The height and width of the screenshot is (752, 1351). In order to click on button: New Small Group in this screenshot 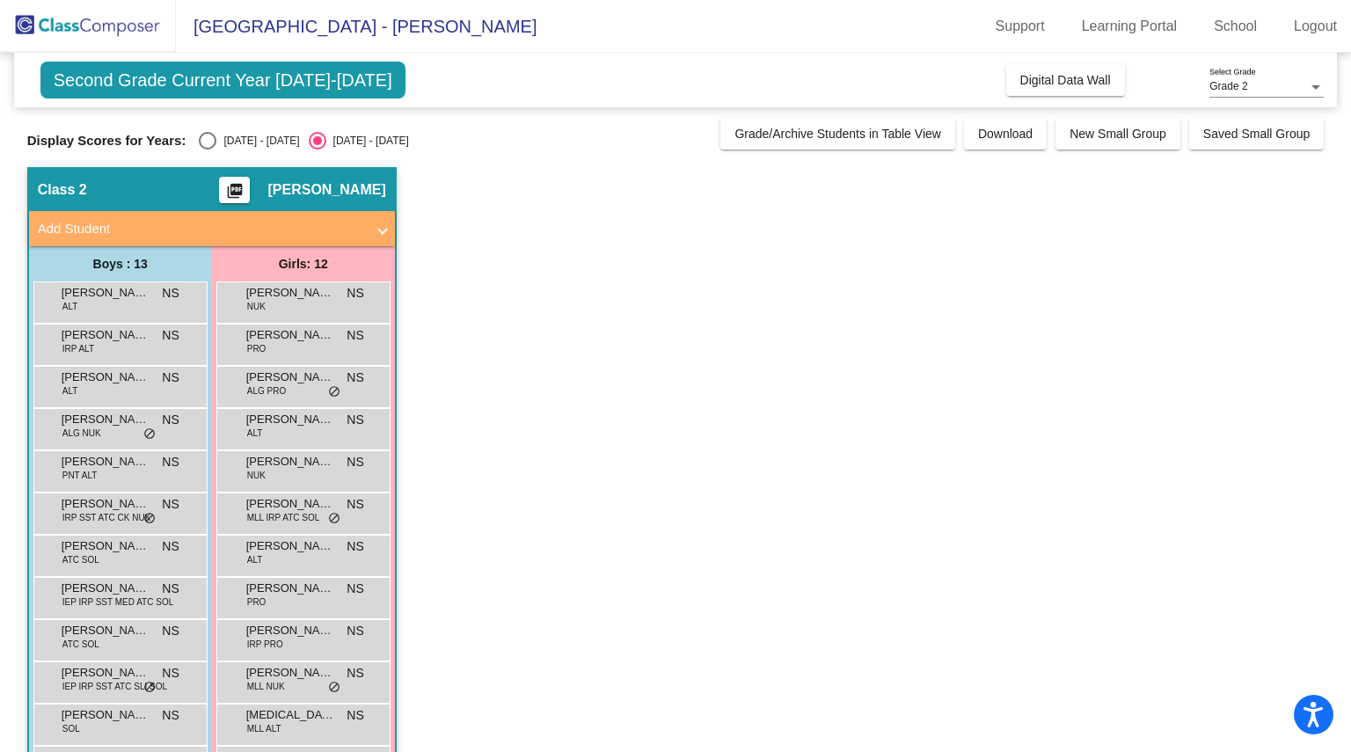, I will do `click(1118, 134)`.